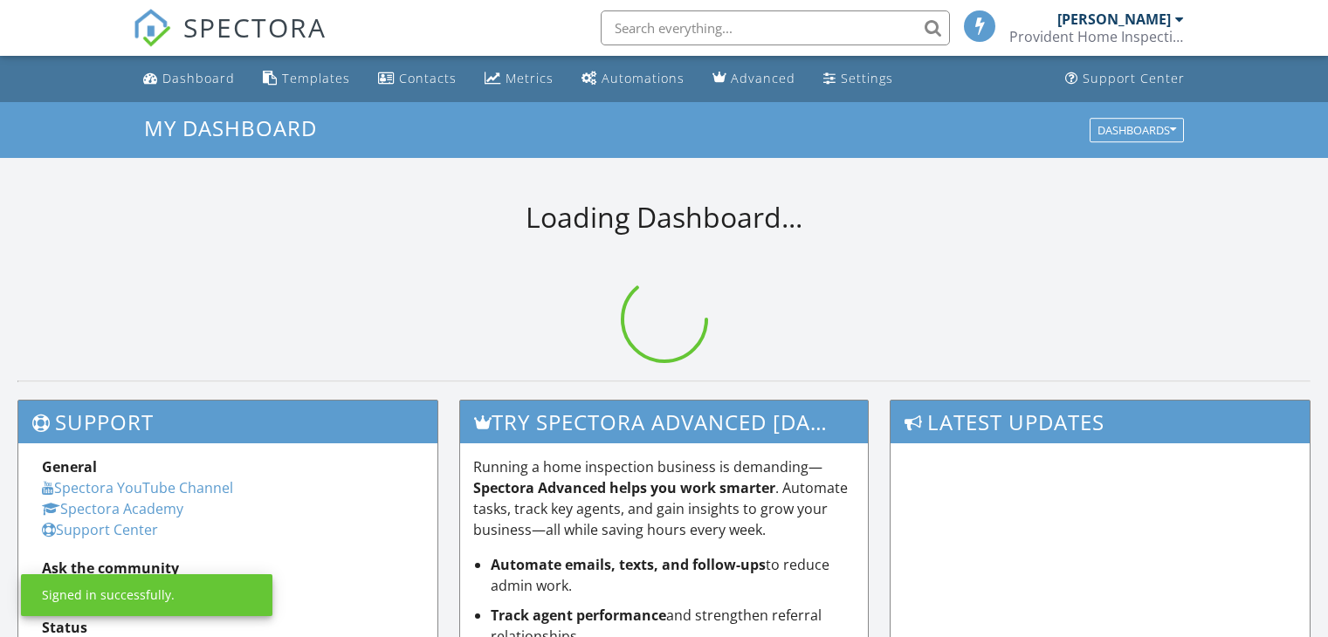 This screenshot has width=1328, height=637. Describe the element at coordinates (578, 615) in the screenshot. I see `strong: Track agent performance` at that location.